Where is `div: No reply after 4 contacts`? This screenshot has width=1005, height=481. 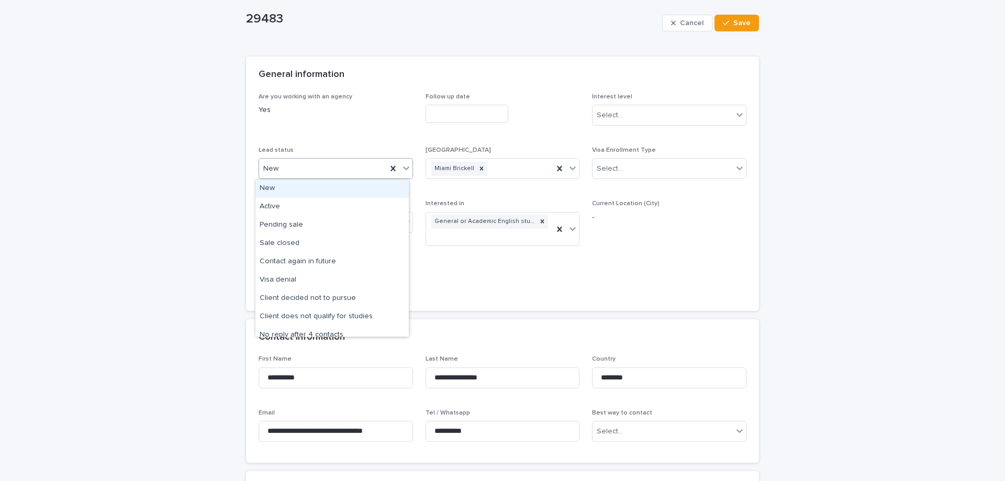
div: No reply after 4 contacts is located at coordinates (332, 335).